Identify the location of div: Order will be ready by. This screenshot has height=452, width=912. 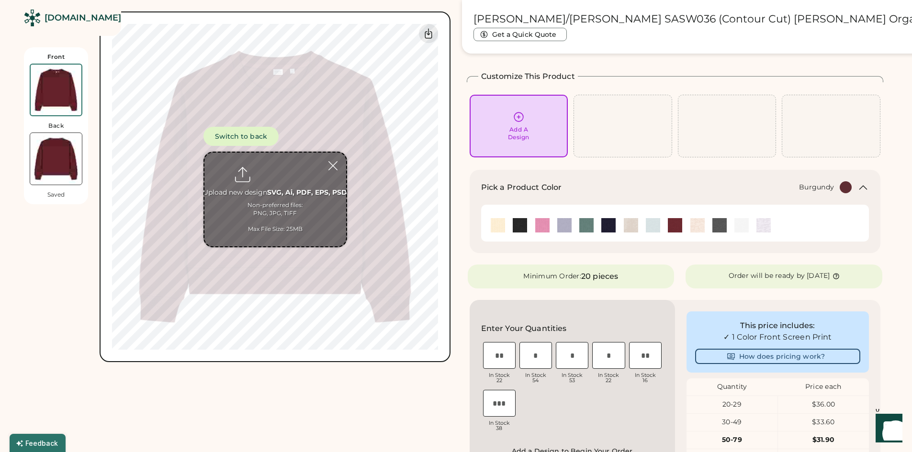
(767, 276).